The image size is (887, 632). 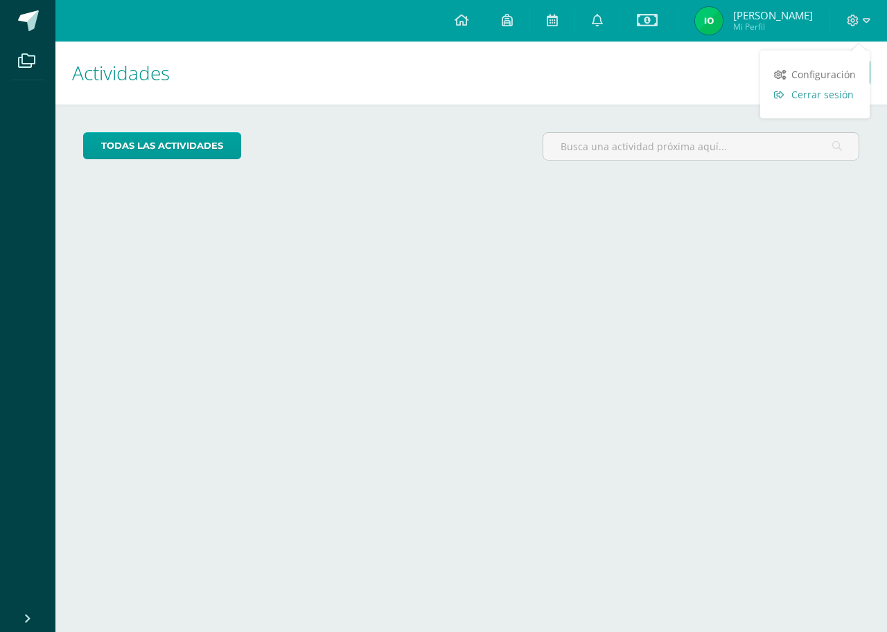 I want to click on h1: Actividades, so click(x=471, y=73).